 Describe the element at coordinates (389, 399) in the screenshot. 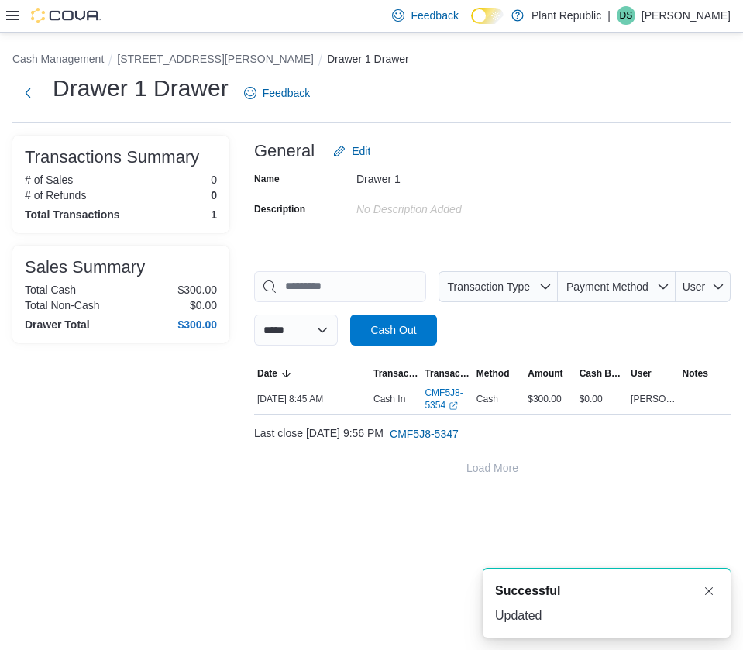

I see `p: Cash In` at that location.